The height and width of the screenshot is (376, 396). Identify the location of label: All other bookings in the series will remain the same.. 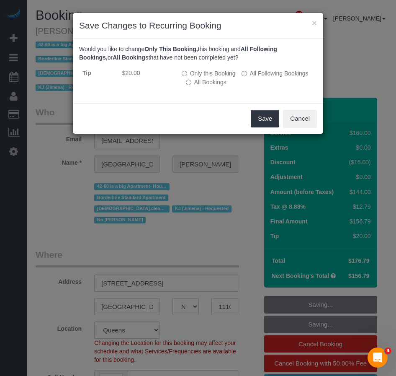
(209, 73).